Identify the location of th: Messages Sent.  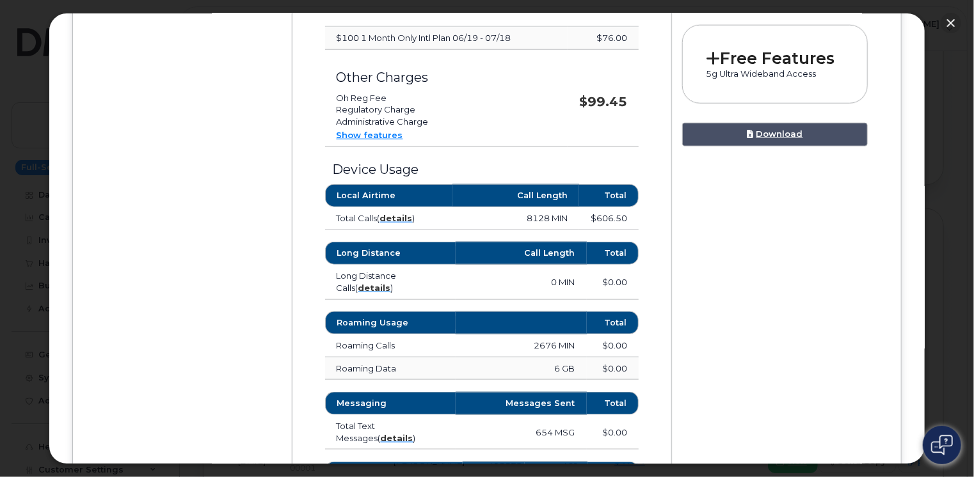
(521, 404).